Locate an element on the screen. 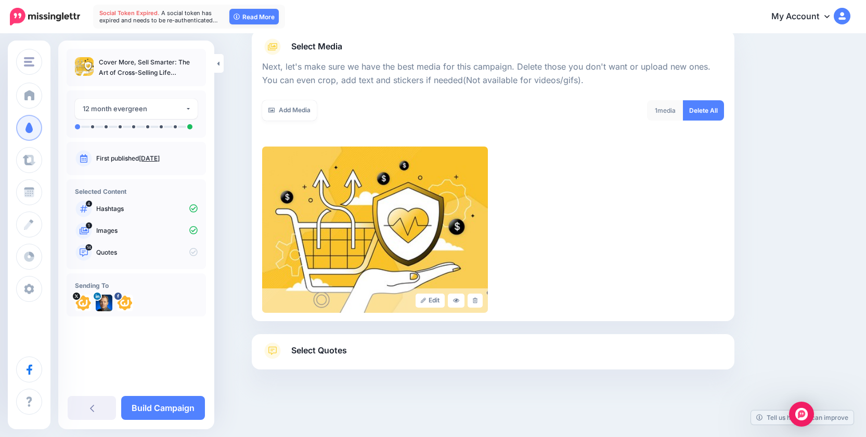 Image resolution: width=866 pixels, height=437 pixels. div: media is located at coordinates (665, 110).